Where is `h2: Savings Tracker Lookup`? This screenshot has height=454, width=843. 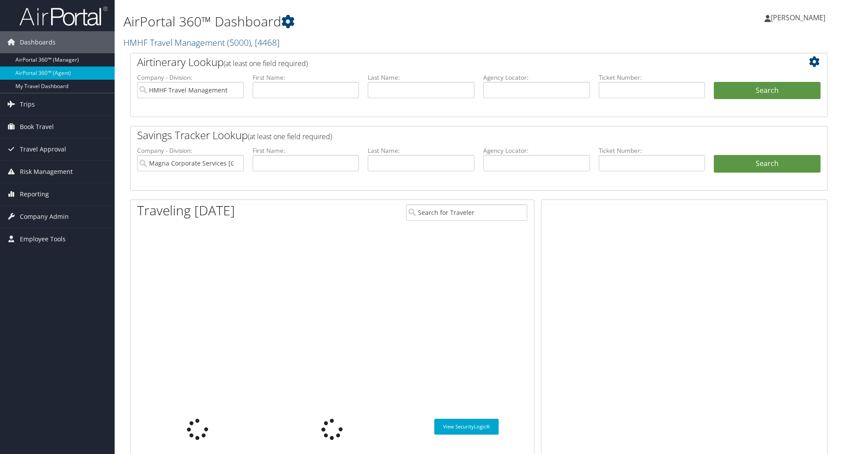
h2: Savings Tracker Lookup is located at coordinates (449, 135).